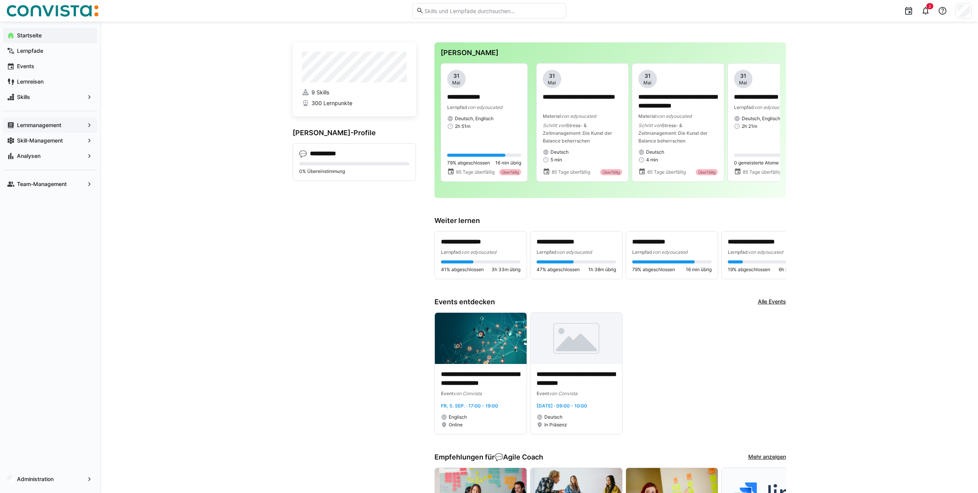 The height and width of the screenshot is (493, 978). Describe the element at coordinates (458, 417) in the screenshot. I see `span: Englisch` at that location.